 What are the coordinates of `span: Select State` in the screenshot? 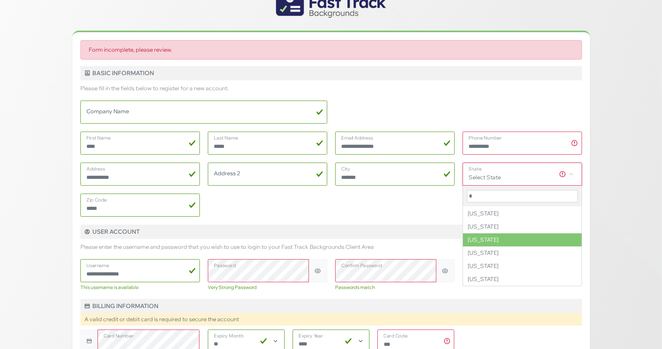 It's located at (522, 174).